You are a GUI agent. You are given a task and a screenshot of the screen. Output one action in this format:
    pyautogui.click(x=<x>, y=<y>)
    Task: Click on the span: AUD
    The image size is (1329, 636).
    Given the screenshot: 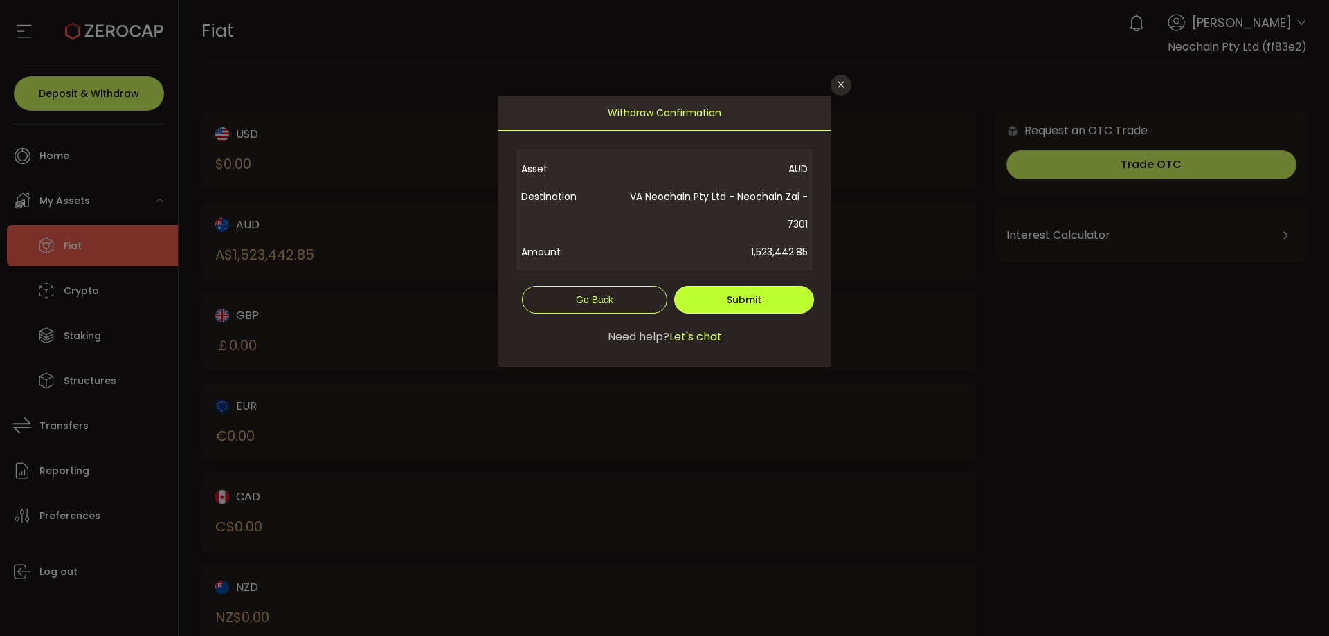 What is the action you would take?
    pyautogui.click(x=708, y=169)
    